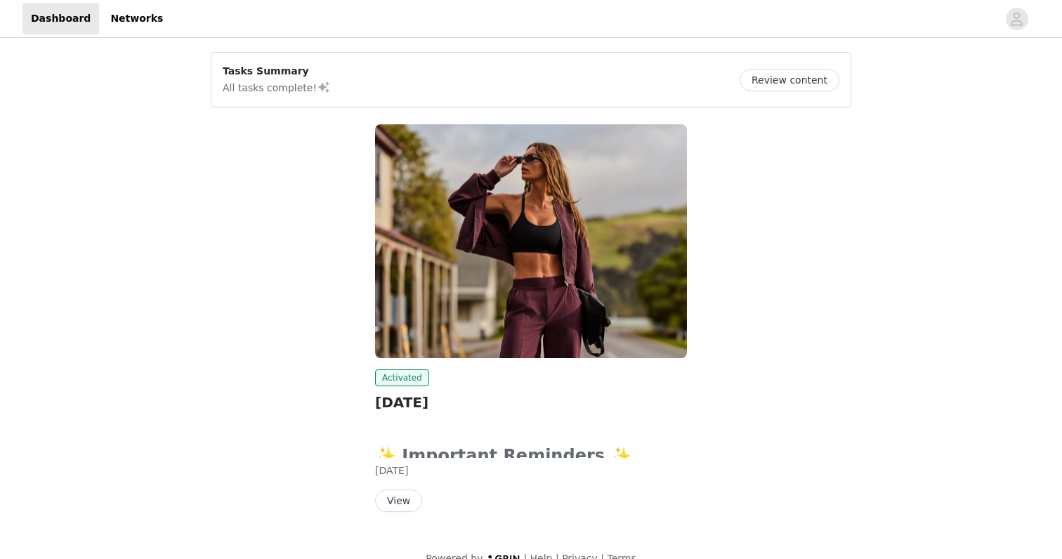  What do you see at coordinates (277, 87) in the screenshot?
I see `p: All tasks complete!` at bounding box center [277, 87].